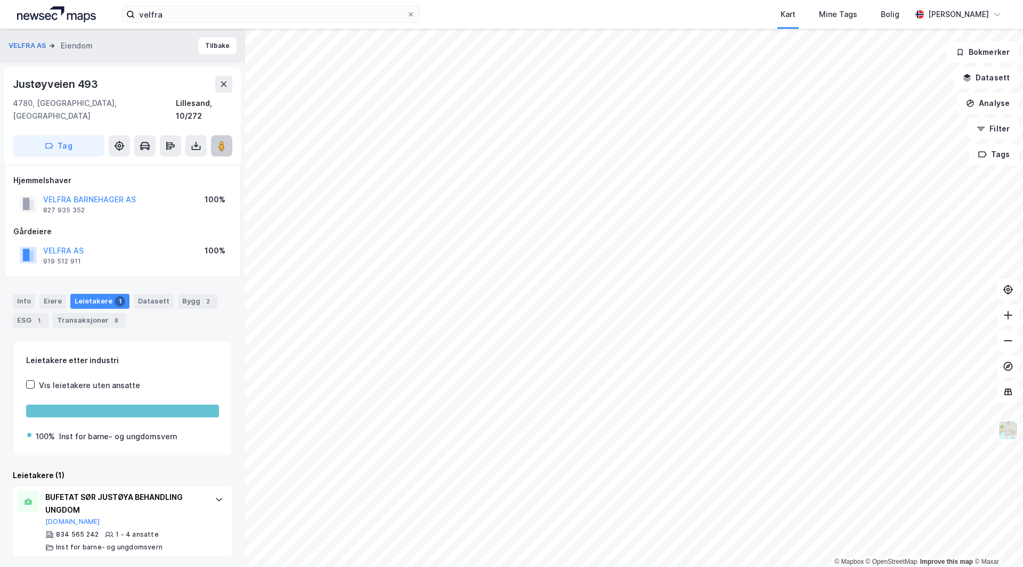 The width and height of the screenshot is (1023, 567). What do you see at coordinates (204, 110) in the screenshot?
I see `div: Lillesand, 10/272` at bounding box center [204, 110].